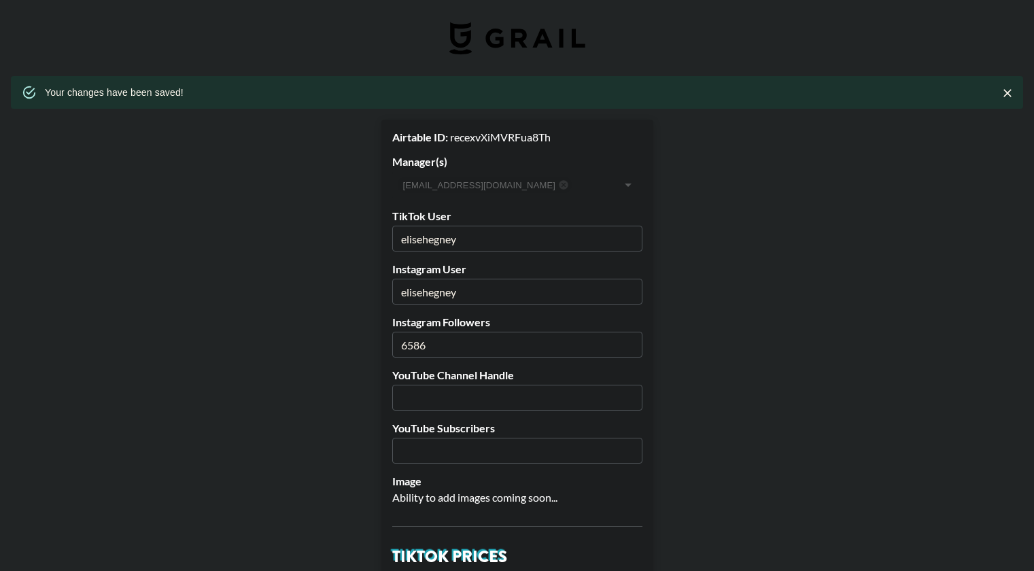 The width and height of the screenshot is (1034, 571). Describe the element at coordinates (517, 557) in the screenshot. I see `h2: TikTok Prices` at that location.